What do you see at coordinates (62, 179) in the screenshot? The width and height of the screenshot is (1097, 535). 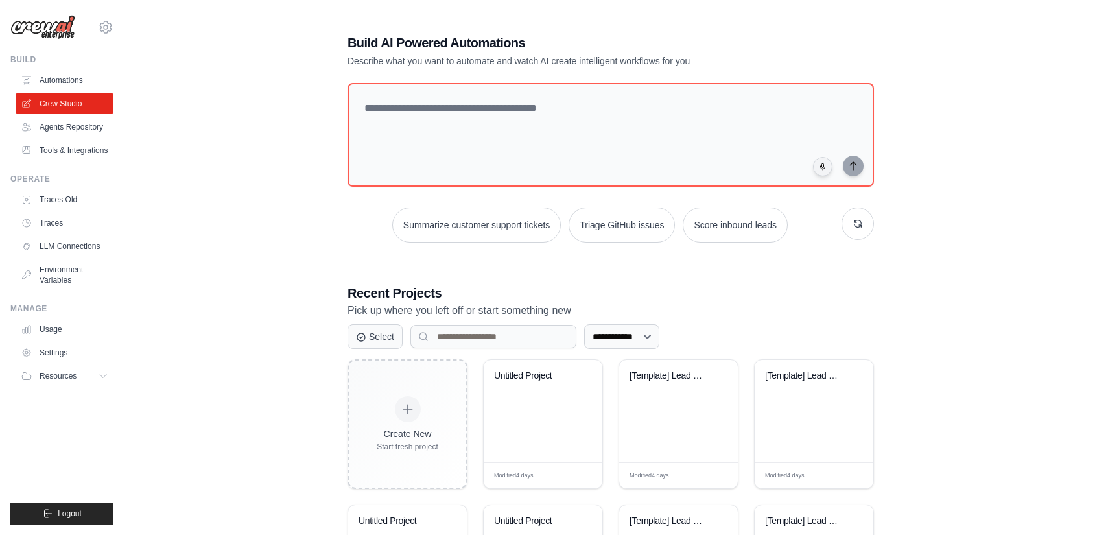 I see `div: Operate` at bounding box center [62, 179].